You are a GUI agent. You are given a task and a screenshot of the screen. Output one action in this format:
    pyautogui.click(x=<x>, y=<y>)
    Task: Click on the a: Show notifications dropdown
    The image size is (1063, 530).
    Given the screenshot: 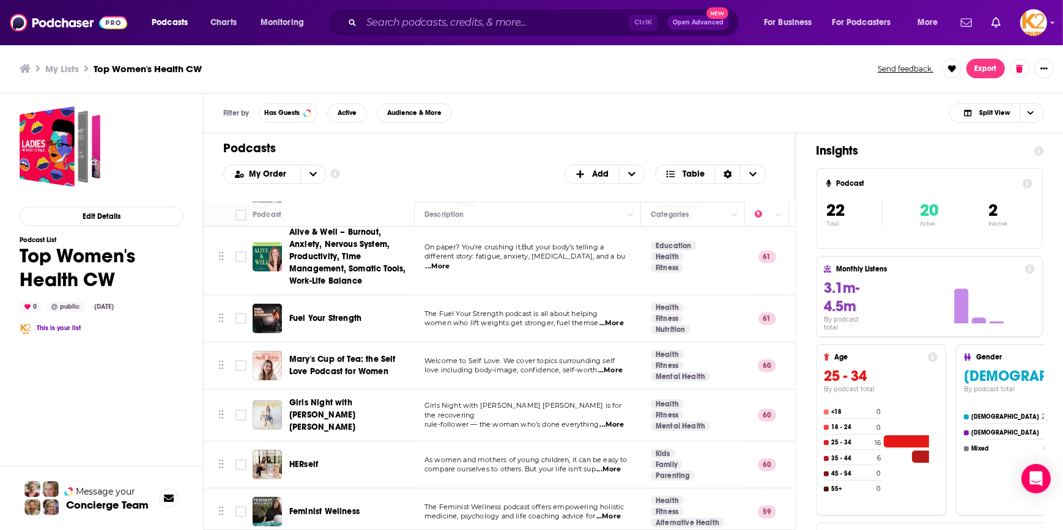 What is the action you would take?
    pyautogui.click(x=996, y=23)
    